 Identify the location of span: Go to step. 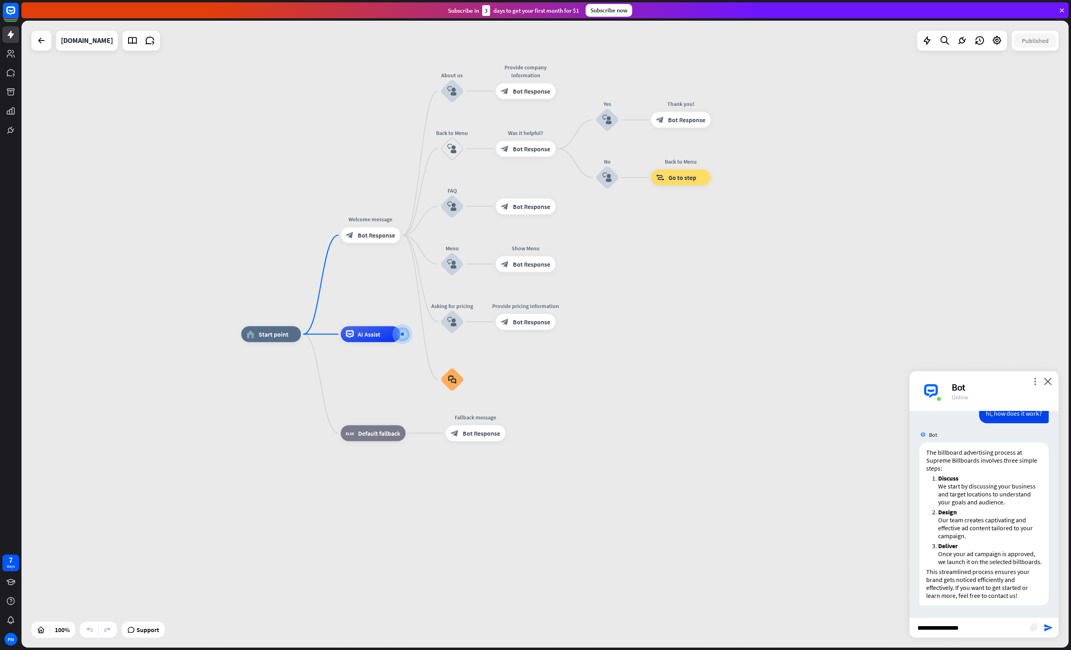
(682, 177).